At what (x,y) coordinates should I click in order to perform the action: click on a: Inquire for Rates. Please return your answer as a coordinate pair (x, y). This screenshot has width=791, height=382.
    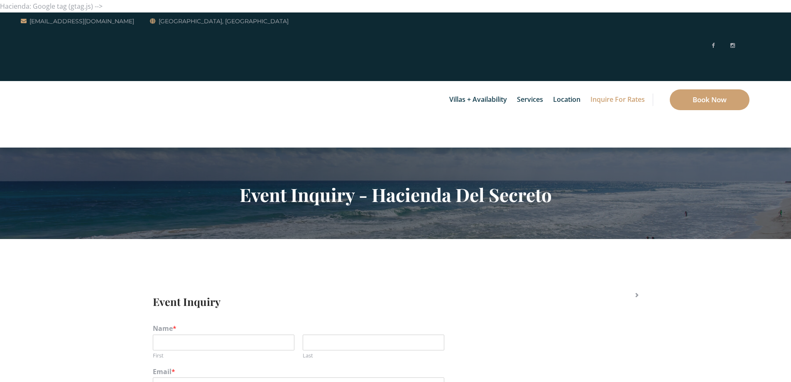
    Looking at the image, I should click on (618, 100).